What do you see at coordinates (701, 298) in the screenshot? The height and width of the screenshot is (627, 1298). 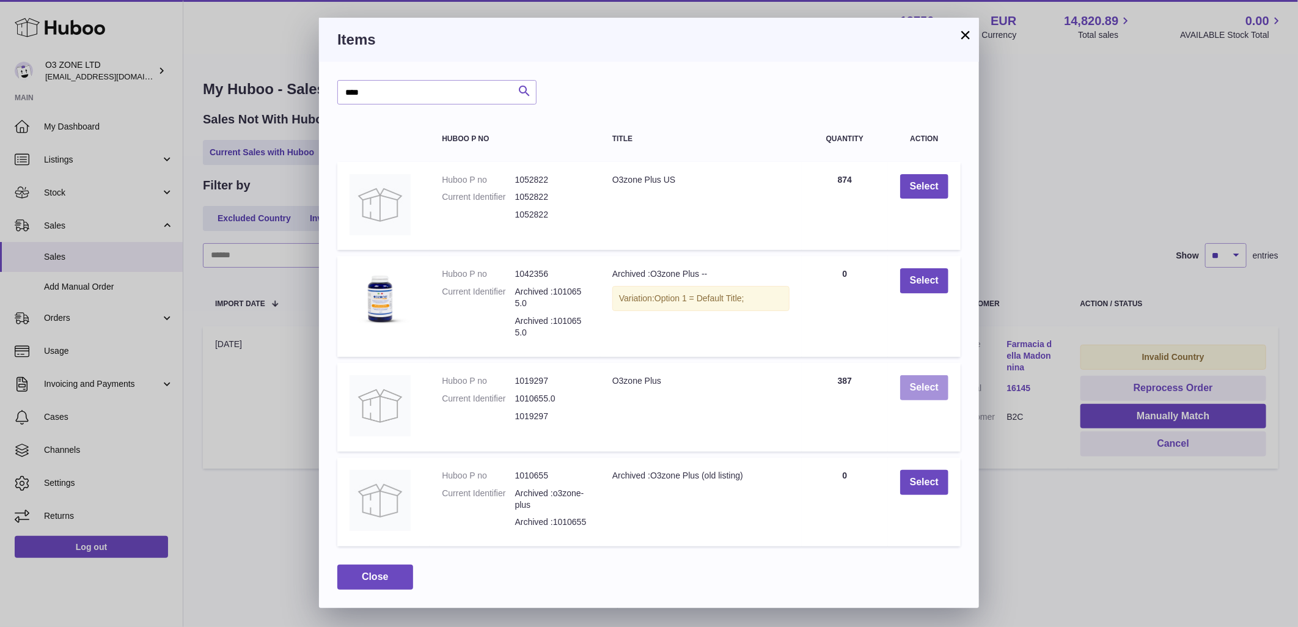 I see `div: Variation:` at bounding box center [701, 298].